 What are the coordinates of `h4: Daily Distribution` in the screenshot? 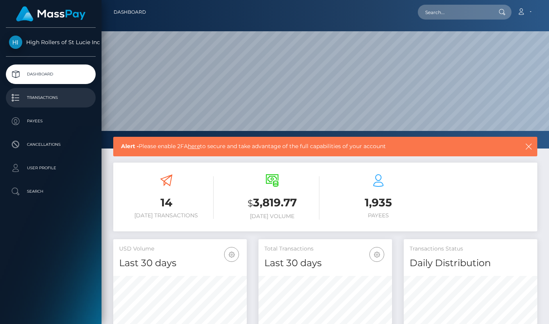 It's located at (470, 263).